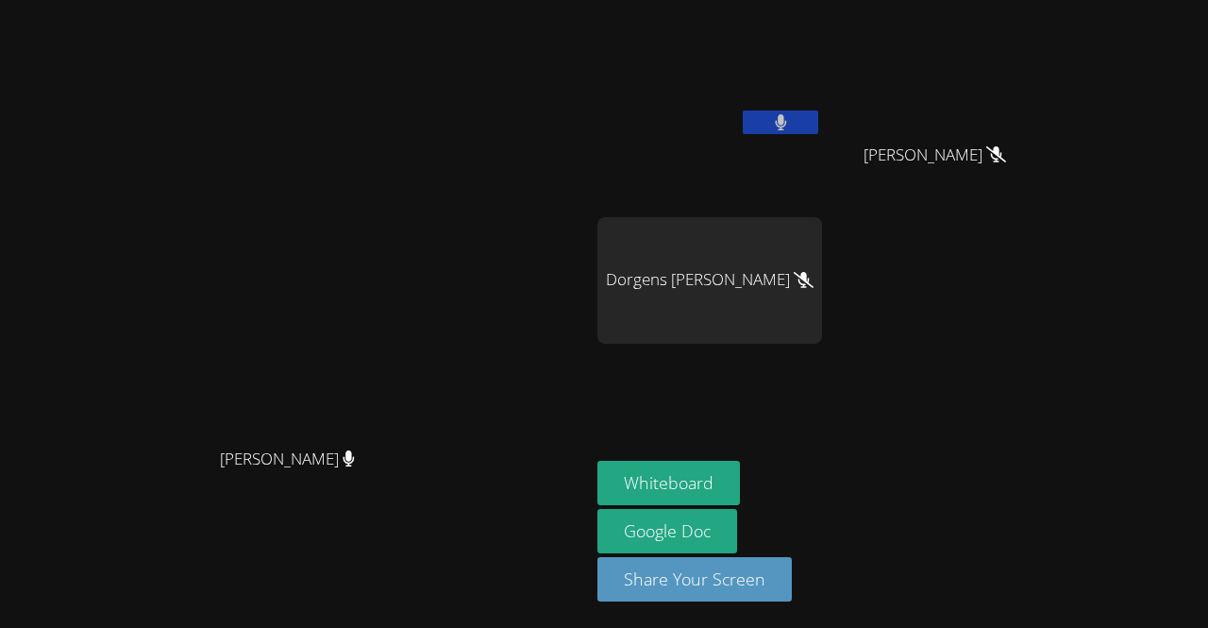 The width and height of the screenshot is (1208, 628). I want to click on button: Share Your Screen, so click(695, 578).